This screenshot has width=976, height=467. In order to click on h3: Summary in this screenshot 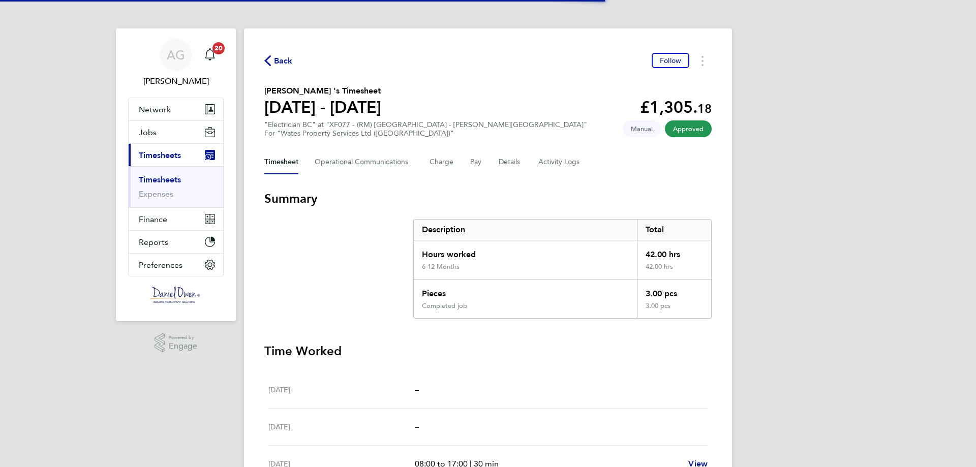, I will do `click(488, 199)`.